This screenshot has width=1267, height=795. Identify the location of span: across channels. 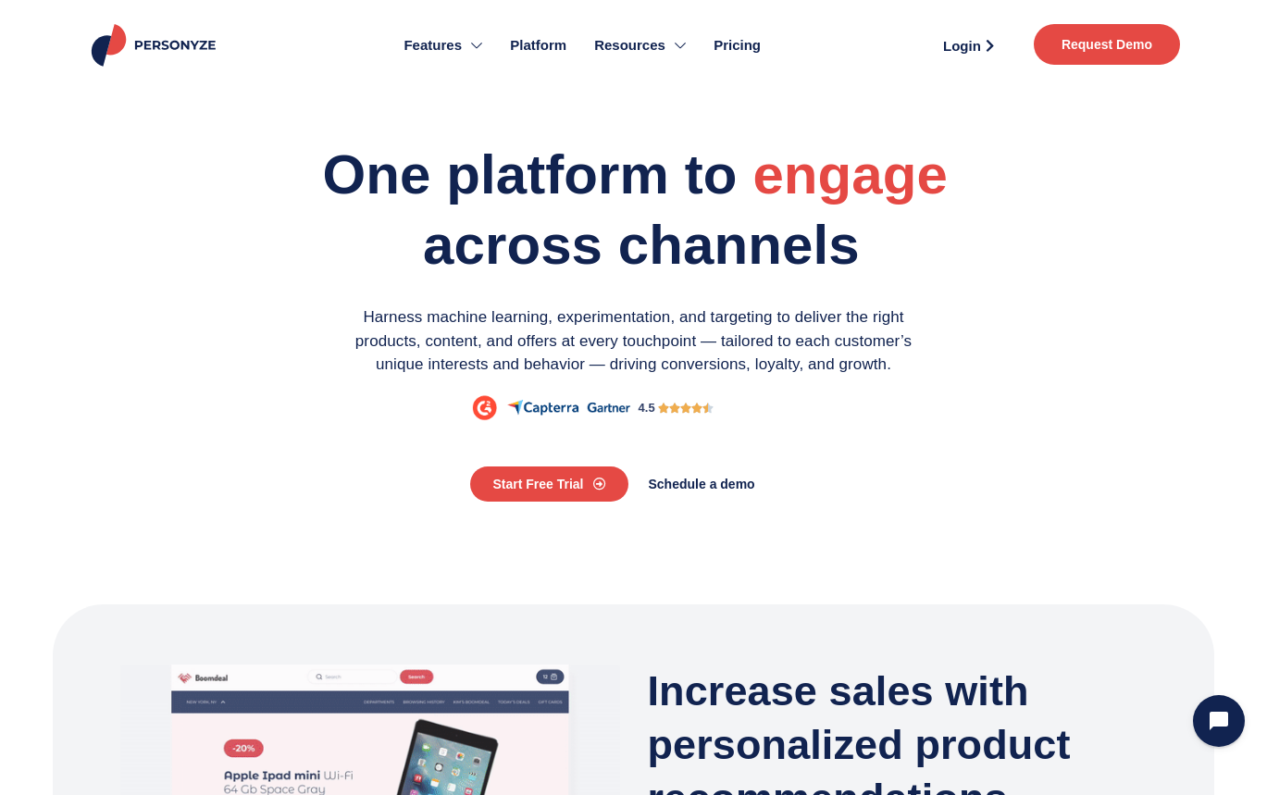
(641, 244).